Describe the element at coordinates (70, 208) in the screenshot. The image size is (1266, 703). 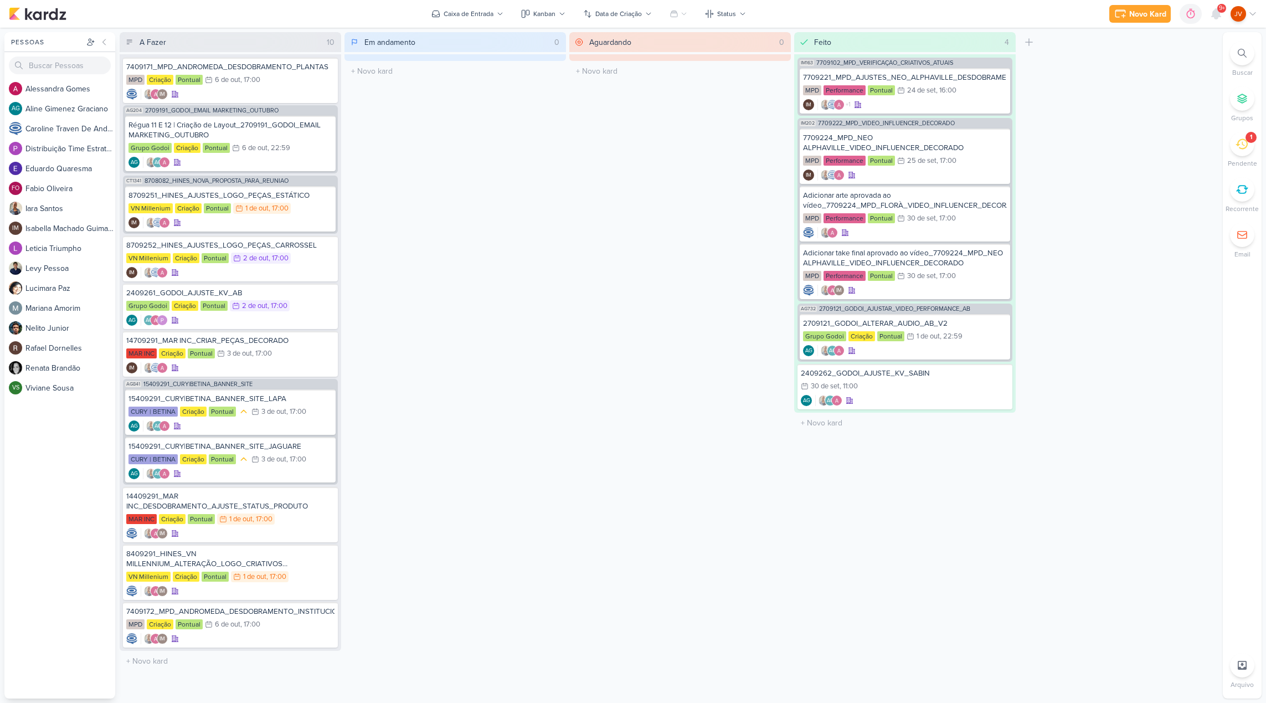
I see `div: I a r a S a n t o s` at that location.